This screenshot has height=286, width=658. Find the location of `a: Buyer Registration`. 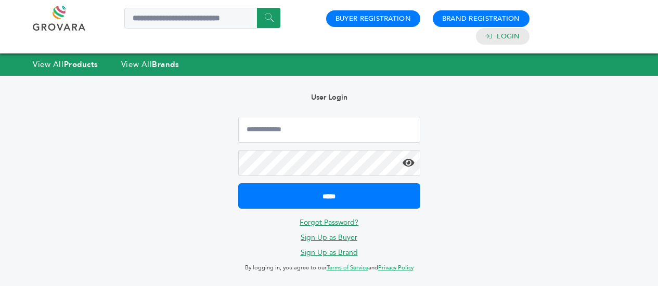

a: Buyer Registration is located at coordinates (373, 19).